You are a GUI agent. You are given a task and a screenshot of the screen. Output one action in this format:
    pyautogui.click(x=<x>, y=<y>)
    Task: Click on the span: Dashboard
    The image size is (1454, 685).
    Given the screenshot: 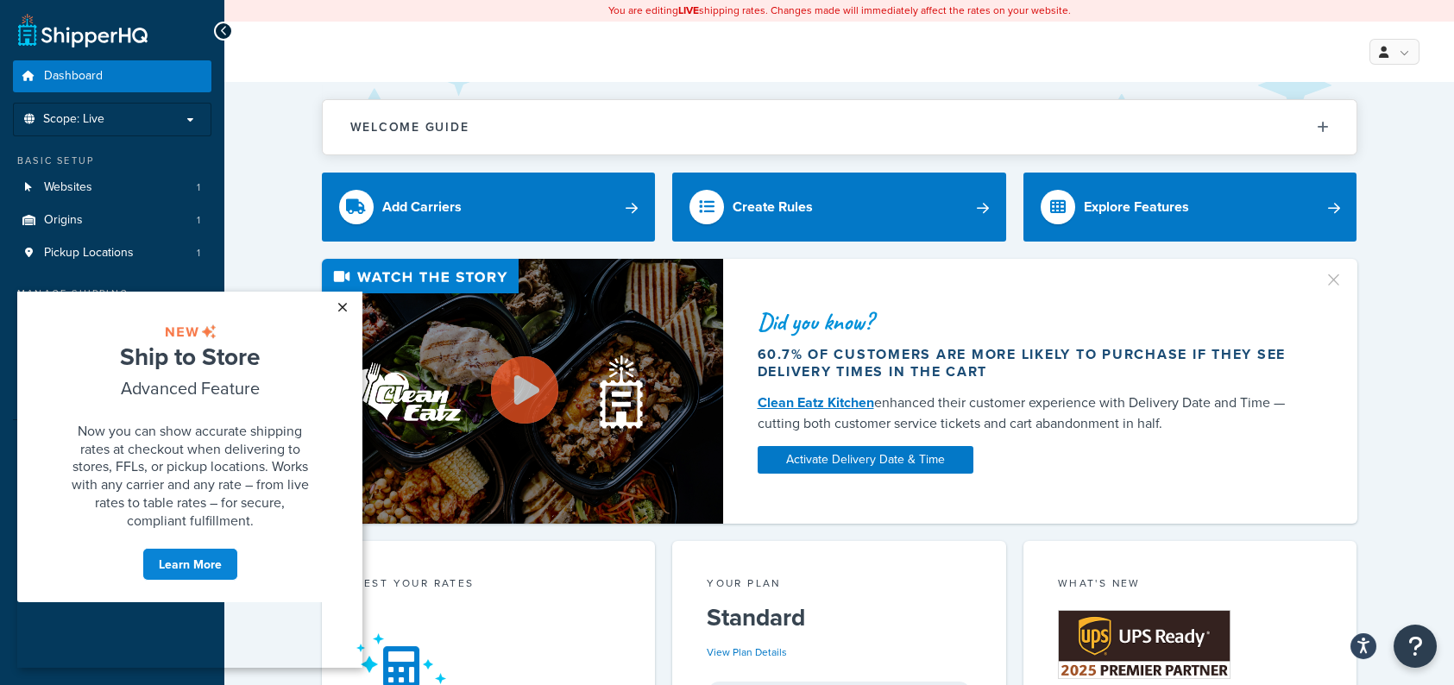 What is the action you would take?
    pyautogui.click(x=73, y=76)
    